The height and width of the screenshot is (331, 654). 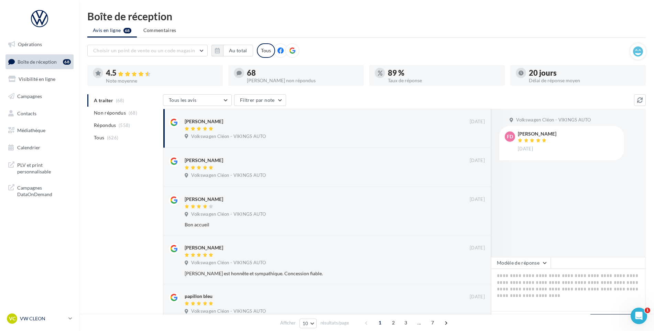 I want to click on a: Campagnes DataOnDemand, so click(x=40, y=190).